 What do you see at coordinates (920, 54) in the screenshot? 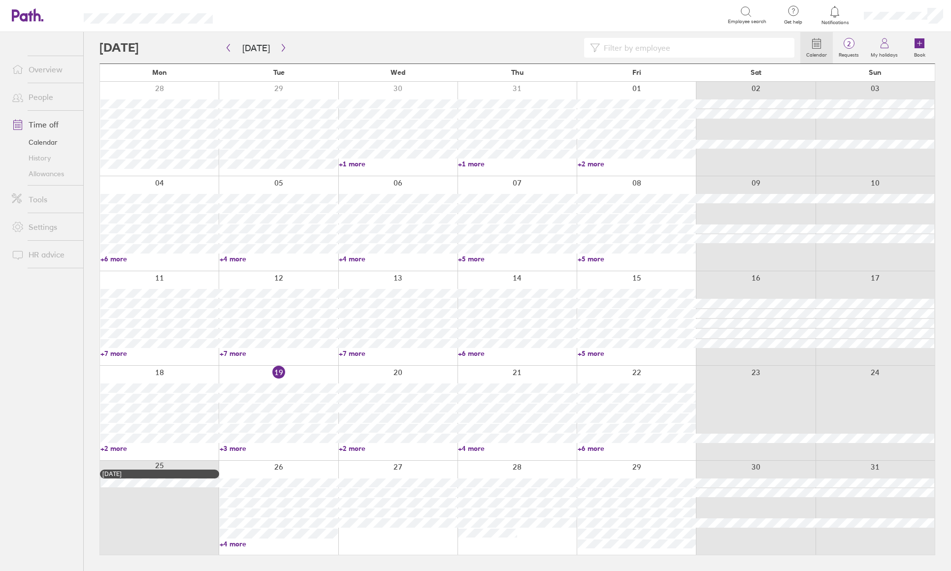
I see `label: Book` at bounding box center [920, 54].